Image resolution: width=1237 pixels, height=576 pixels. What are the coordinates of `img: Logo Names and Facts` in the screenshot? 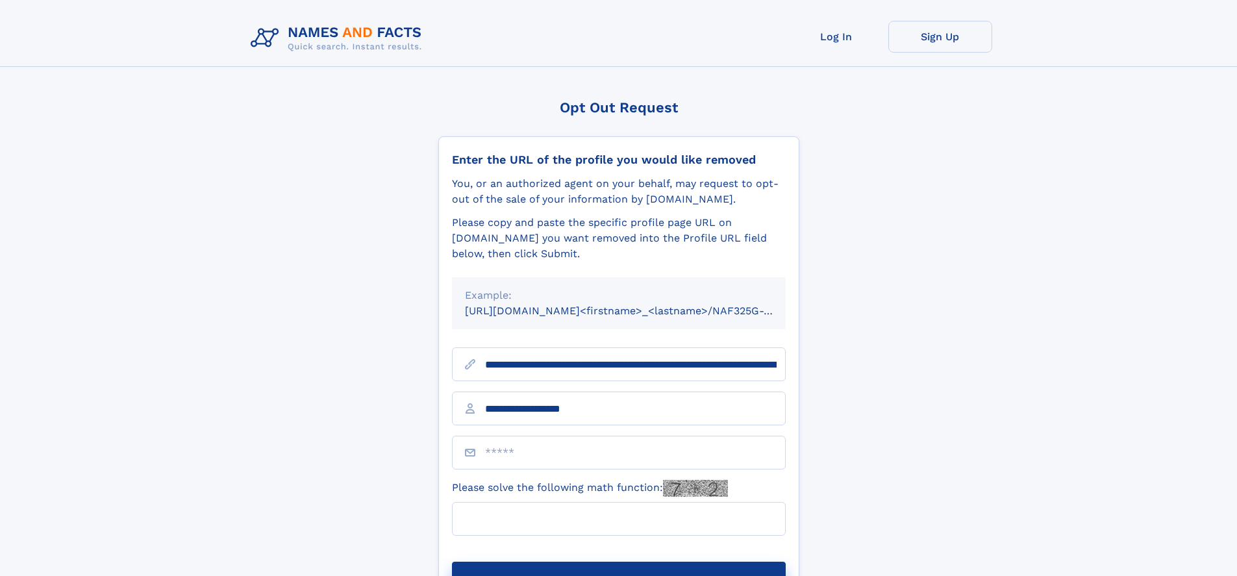 It's located at (339, 38).